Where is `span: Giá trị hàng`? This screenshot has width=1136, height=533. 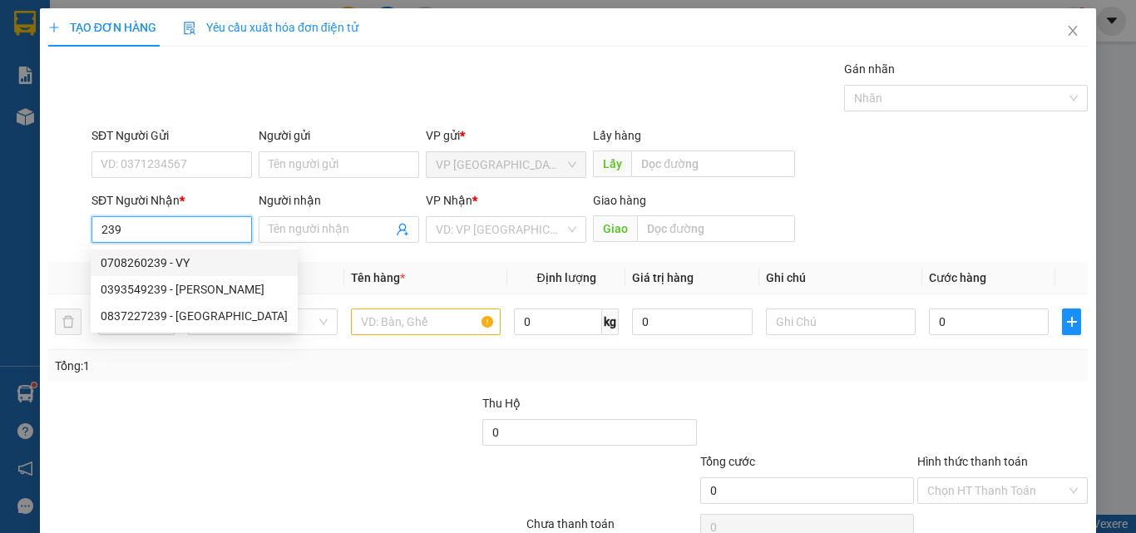 span: Giá trị hàng is located at coordinates (663, 278).